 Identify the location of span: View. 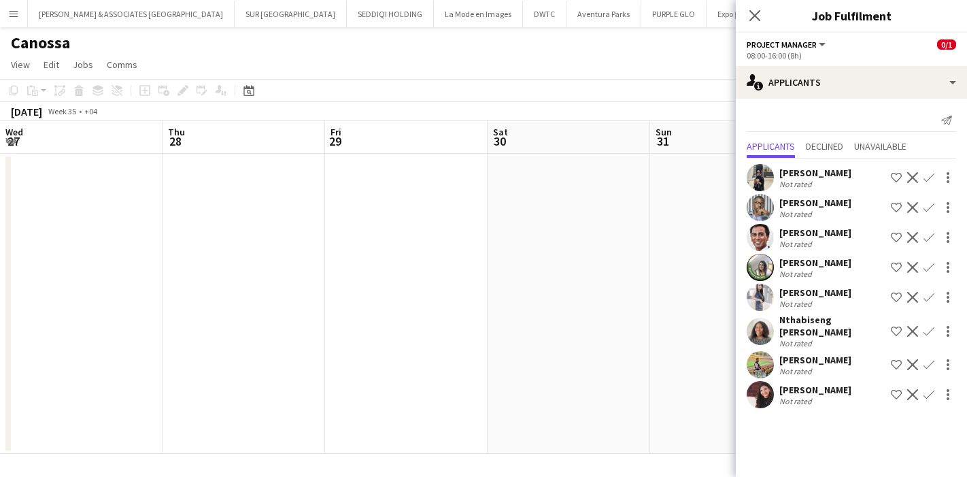
(20, 65).